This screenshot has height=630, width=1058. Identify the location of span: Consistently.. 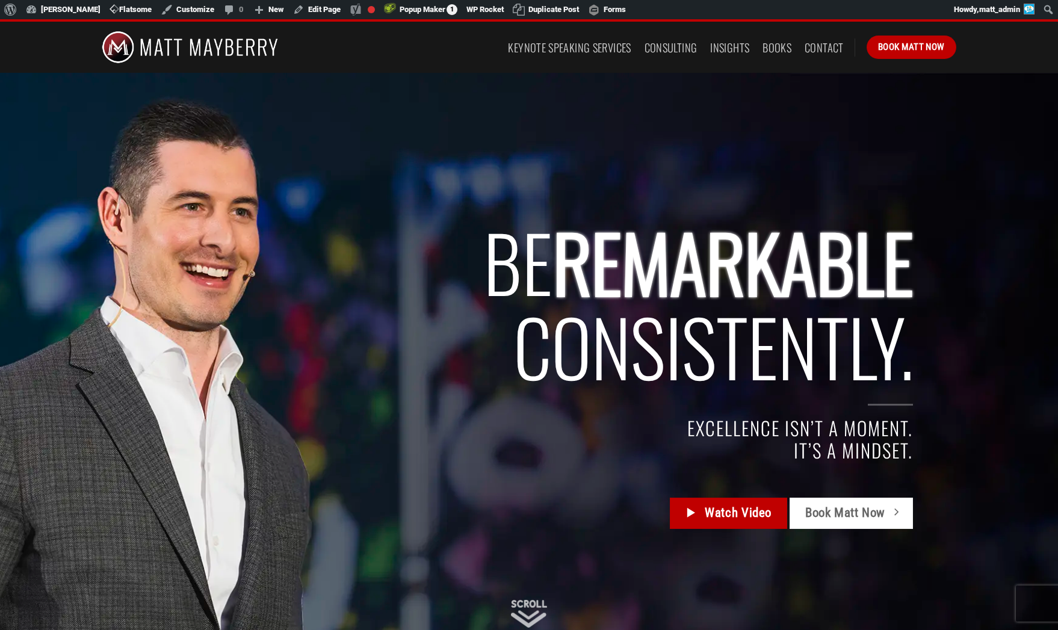
(713, 345).